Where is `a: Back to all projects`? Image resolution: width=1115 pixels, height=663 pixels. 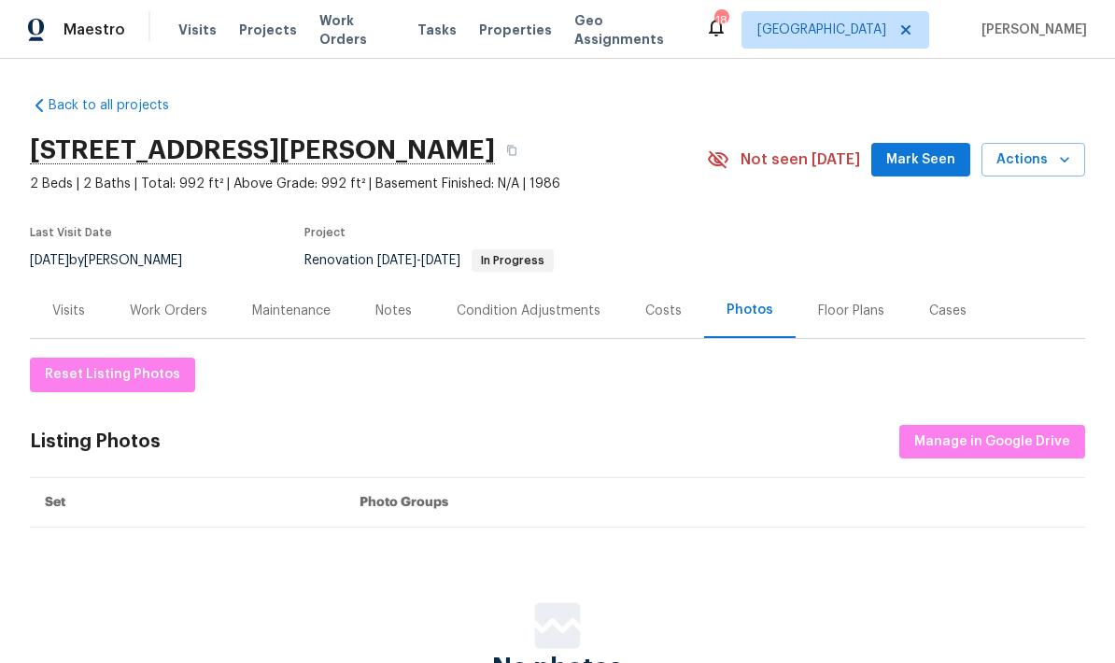 a: Back to all projects is located at coordinates (119, 105).